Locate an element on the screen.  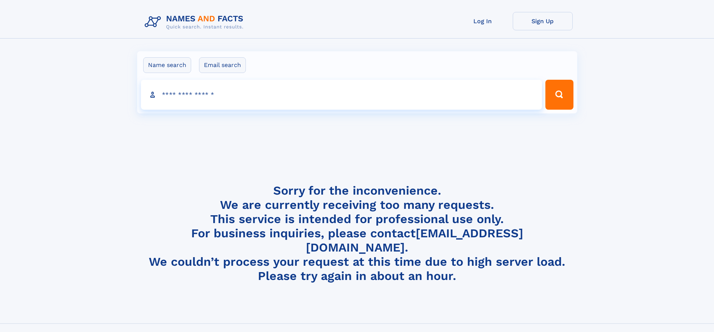
img: Logo Names and Facts is located at coordinates (196, 22).